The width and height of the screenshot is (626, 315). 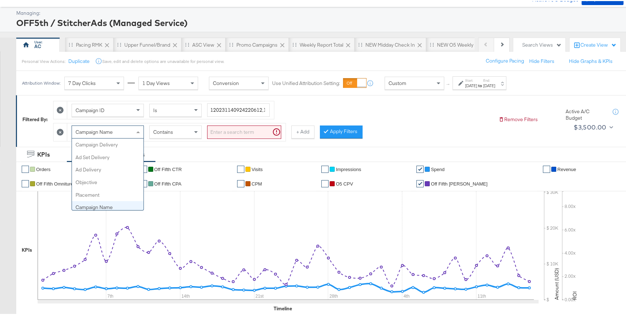 What do you see at coordinates (90, 109) in the screenshot?
I see `span: Campaign ID` at bounding box center [90, 109].